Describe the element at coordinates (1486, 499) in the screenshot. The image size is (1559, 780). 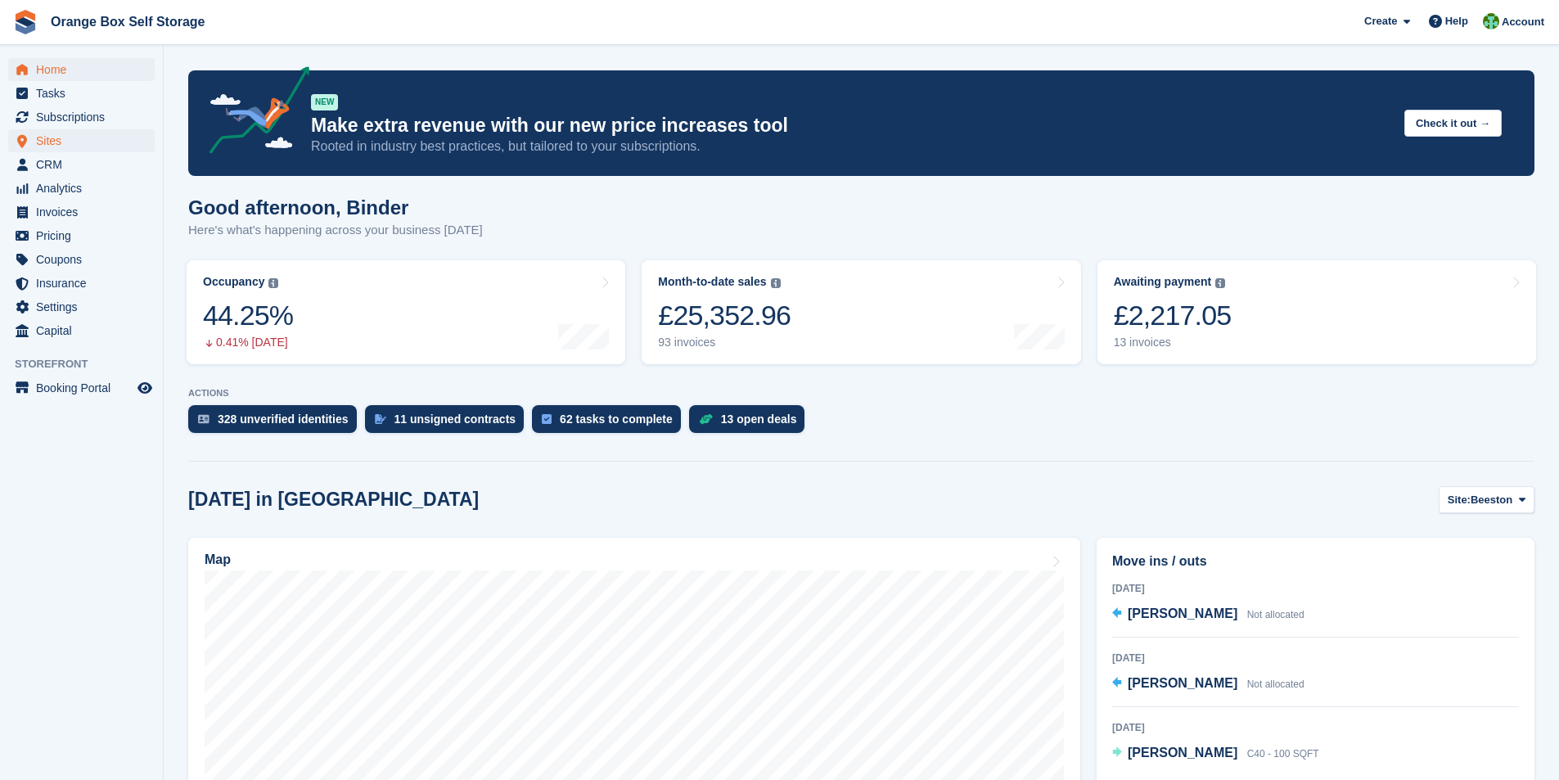
I see `button: Site: Beeston` at that location.